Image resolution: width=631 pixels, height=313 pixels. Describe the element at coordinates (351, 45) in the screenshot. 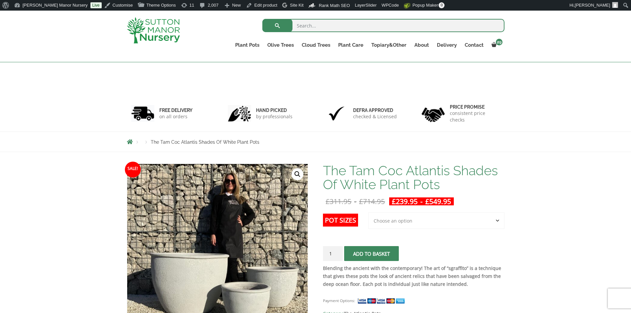

I see `a: Plant Care` at that location.